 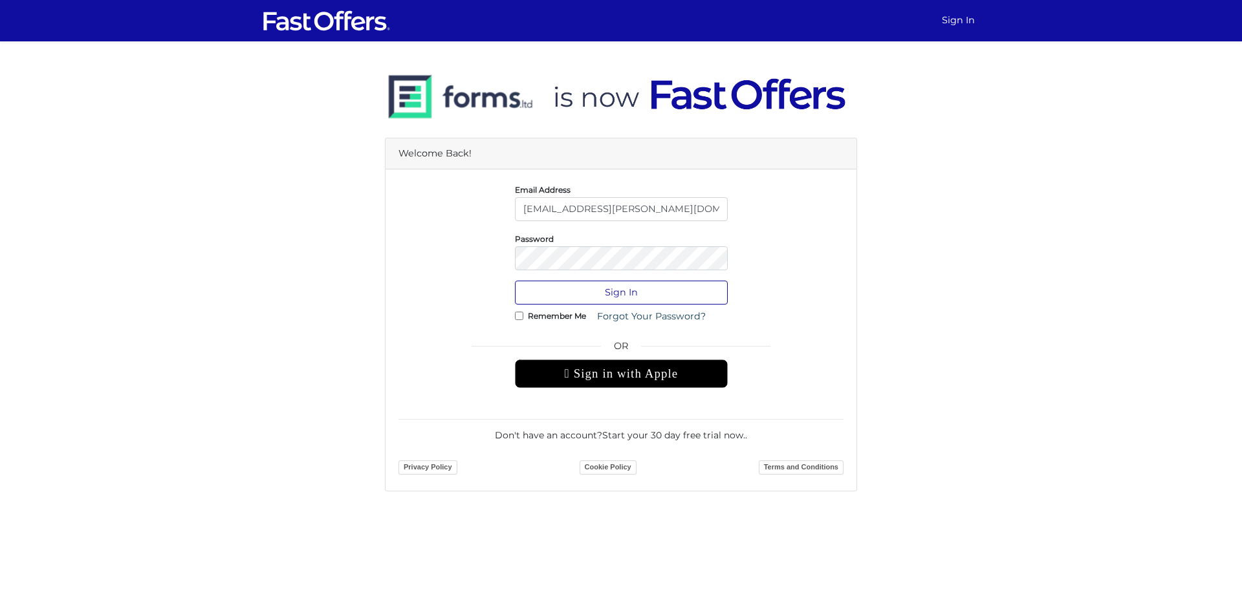 What do you see at coordinates (543, 190) in the screenshot?
I see `label: Email Address` at bounding box center [543, 190].